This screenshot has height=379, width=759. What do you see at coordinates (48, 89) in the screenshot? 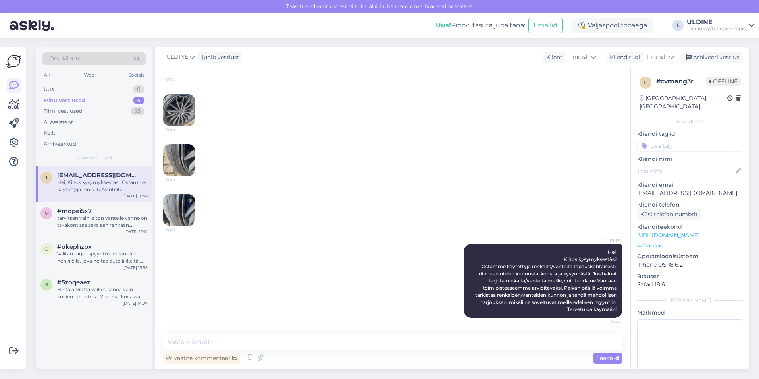
I see `div: Uus` at bounding box center [48, 89].